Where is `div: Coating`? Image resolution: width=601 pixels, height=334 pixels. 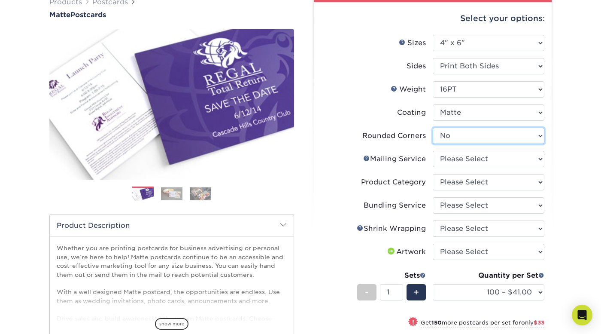
div: Coating is located at coordinates (411, 113).